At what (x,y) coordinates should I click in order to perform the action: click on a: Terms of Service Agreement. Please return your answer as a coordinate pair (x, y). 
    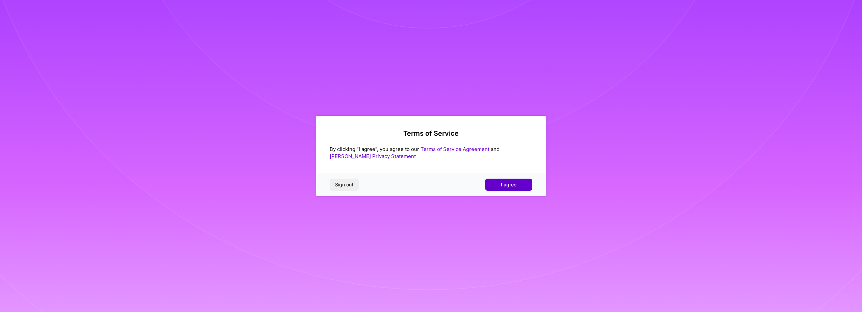
    Looking at the image, I should click on (455, 149).